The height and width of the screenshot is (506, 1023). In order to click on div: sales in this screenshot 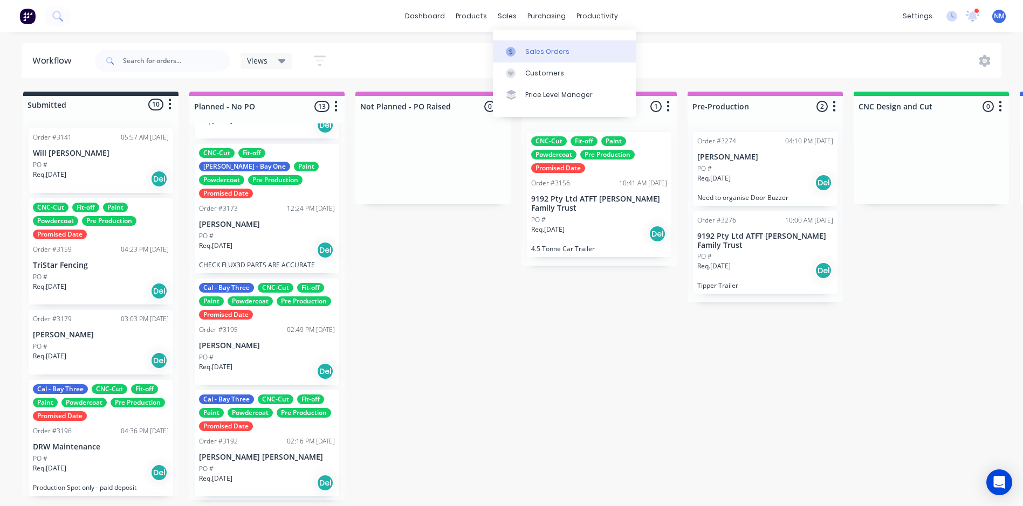, I will do `click(507, 16)`.